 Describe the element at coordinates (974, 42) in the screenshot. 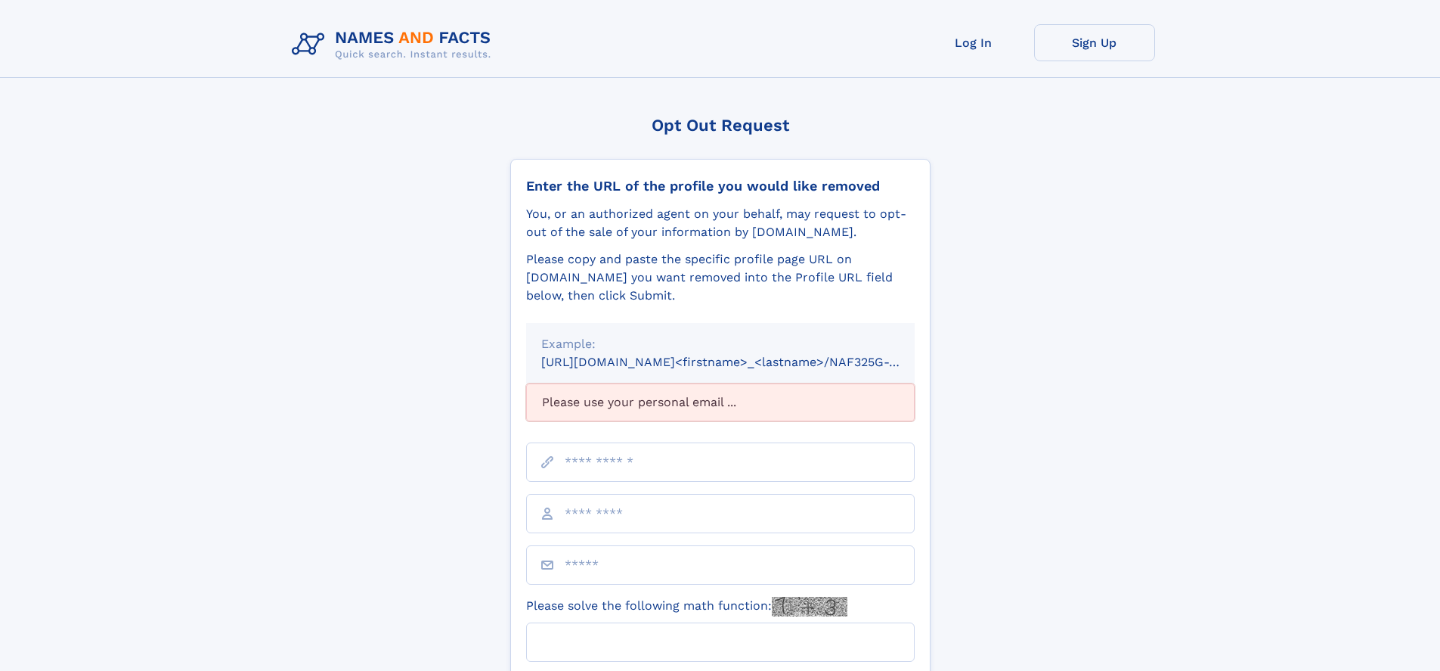

I see `a: Log In` at that location.